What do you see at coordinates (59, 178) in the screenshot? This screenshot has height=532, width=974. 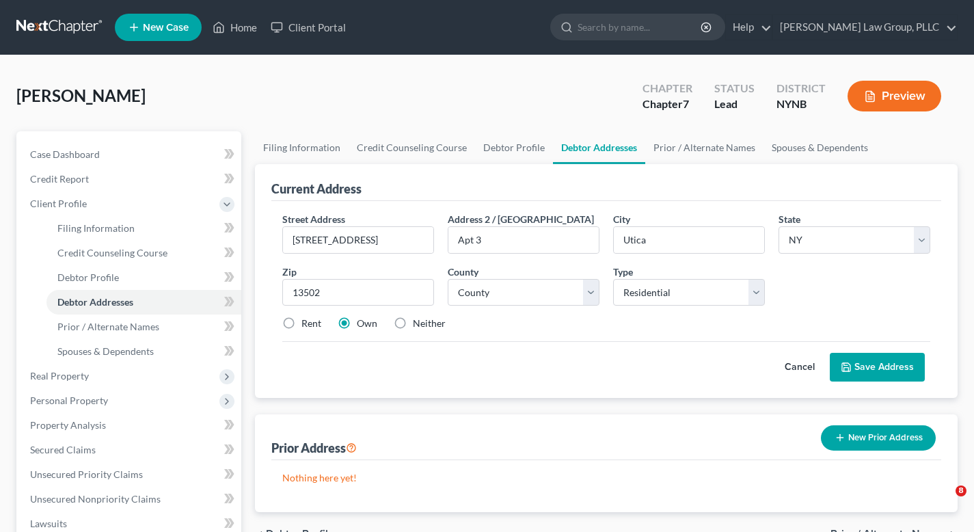 I see `span: Credit Report` at bounding box center [59, 178].